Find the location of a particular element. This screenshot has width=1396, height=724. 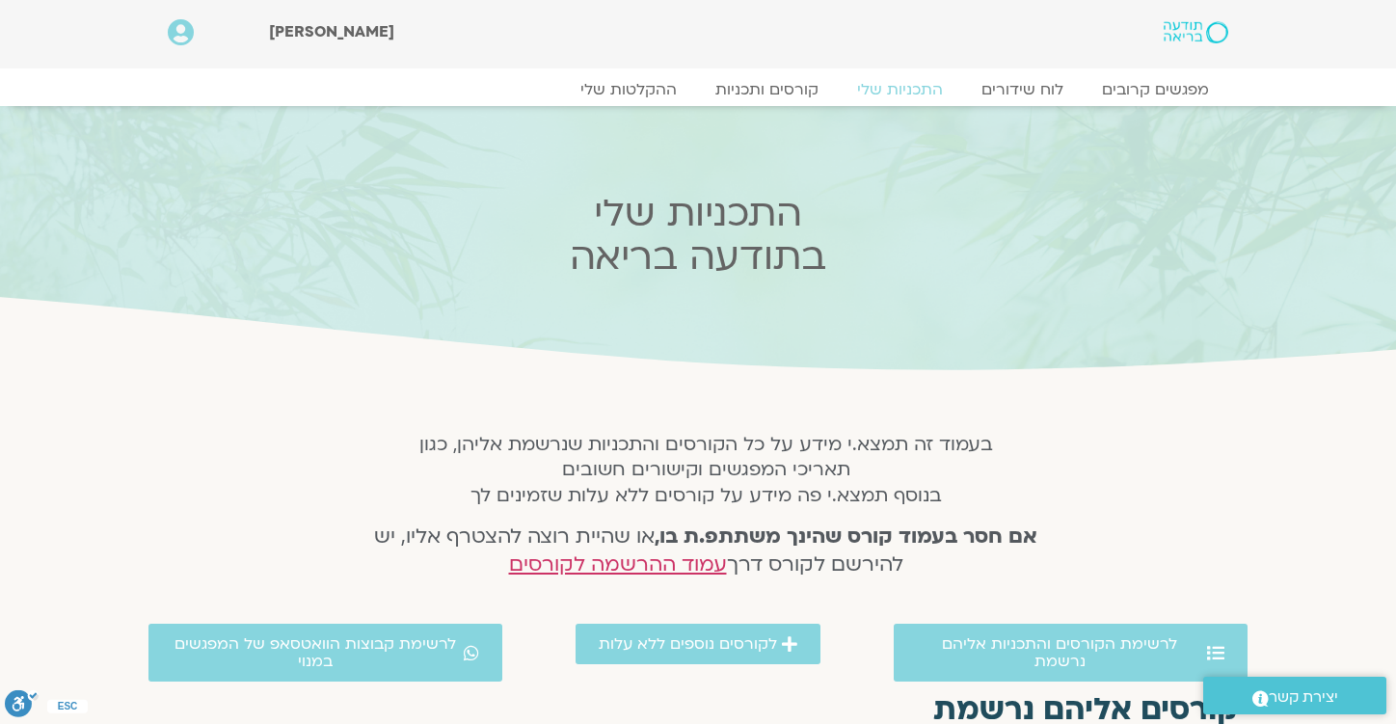

h5: בעמוד זה תמצא.י מידע על כל הקורסים והתכניות שנרשמת אליהן, כגון תאריכי המפגשים וקישורים חשובים בנו... is located at coordinates (706, 469).